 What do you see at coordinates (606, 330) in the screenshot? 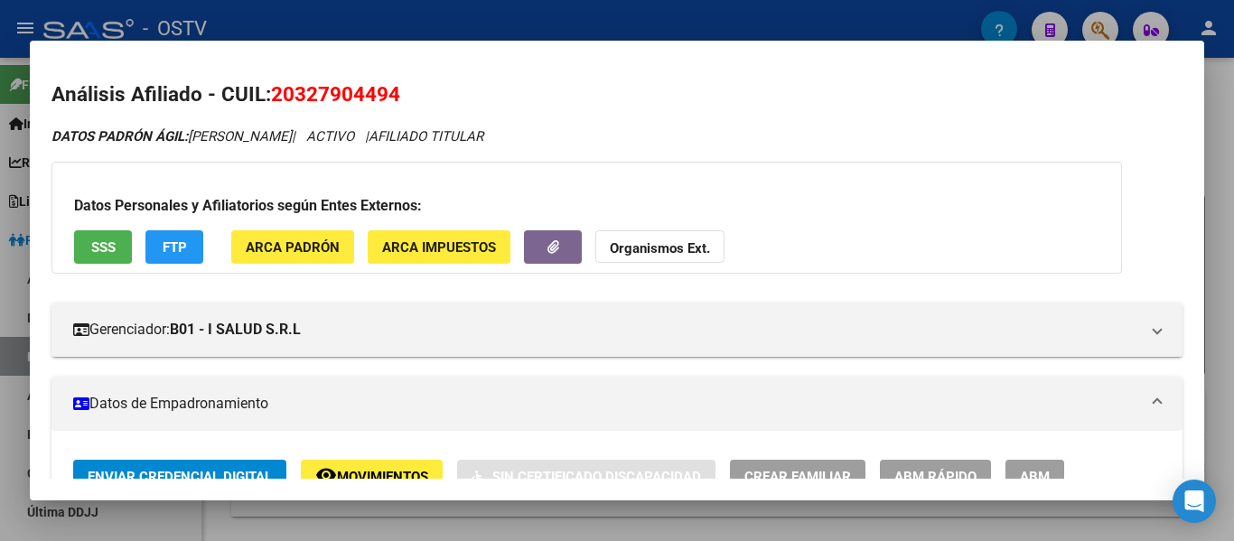
I see `mat-panel-title: Gerenciador:` at bounding box center [606, 330].